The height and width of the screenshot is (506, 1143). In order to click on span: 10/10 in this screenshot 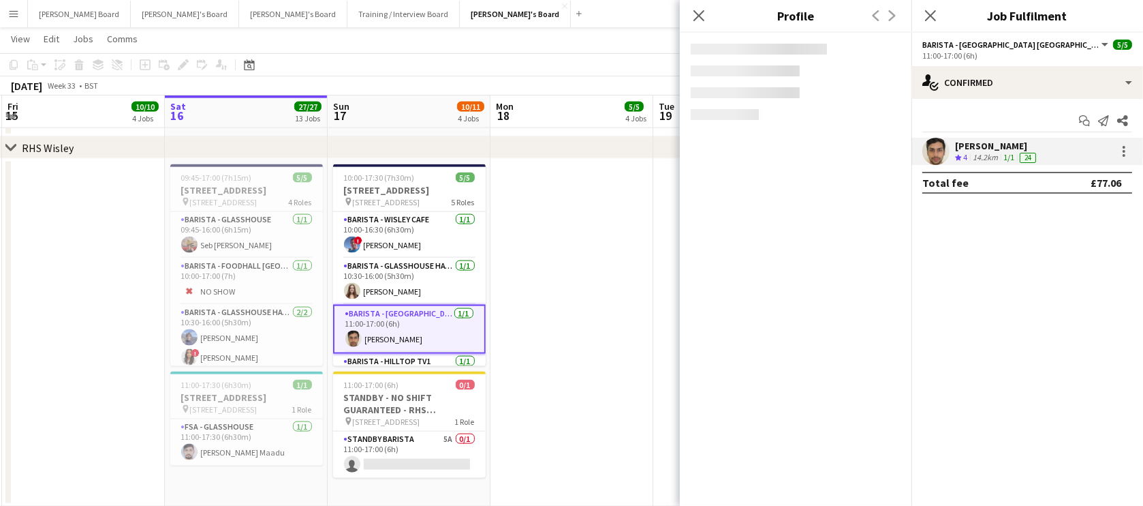, I will do `click(145, 106)`.